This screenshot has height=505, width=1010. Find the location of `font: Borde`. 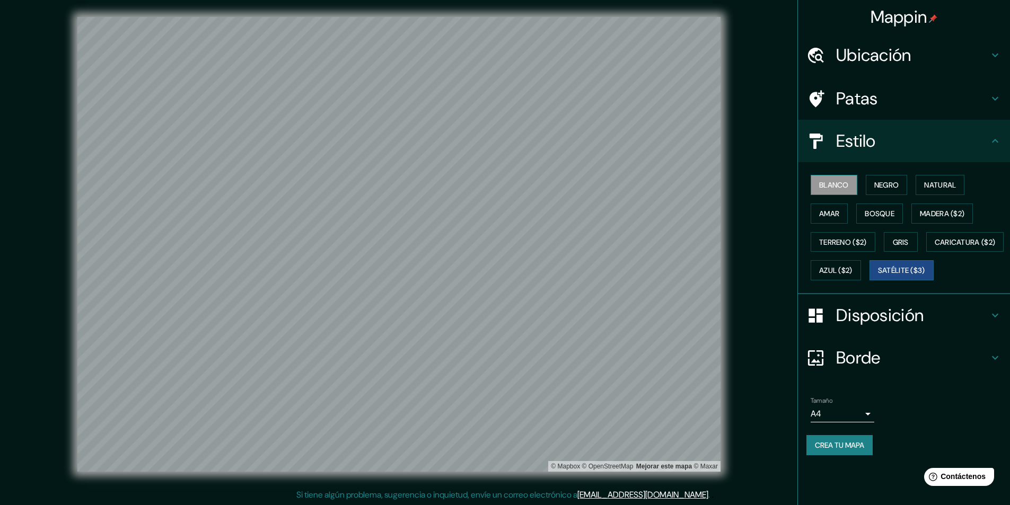

font: Borde is located at coordinates (859, 358).